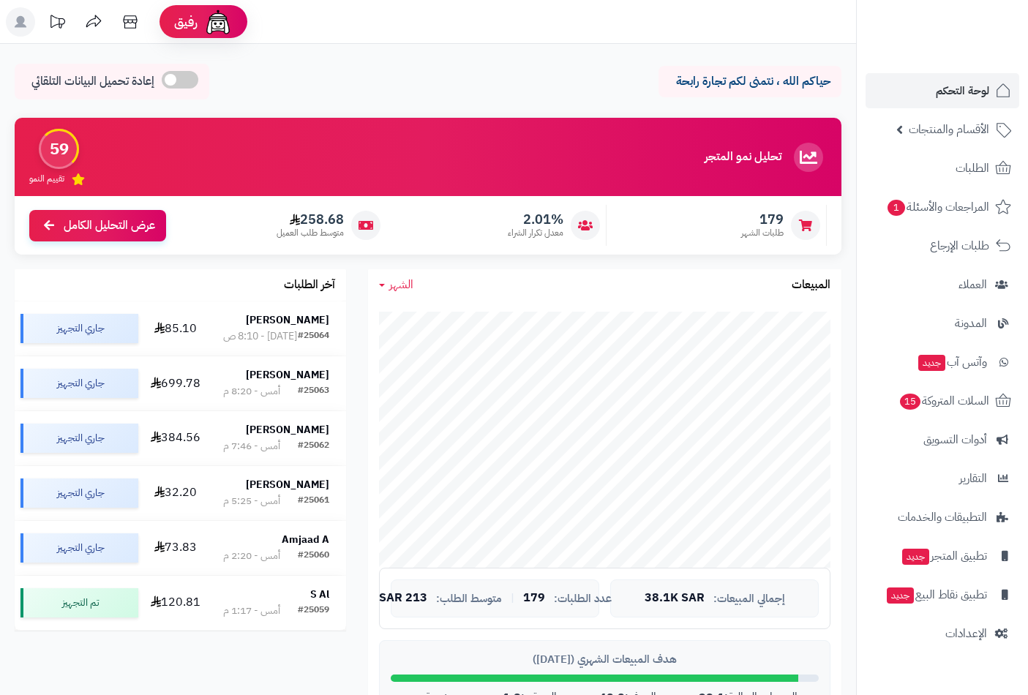  Describe the element at coordinates (313, 446) in the screenshot. I see `div: #25062` at that location.